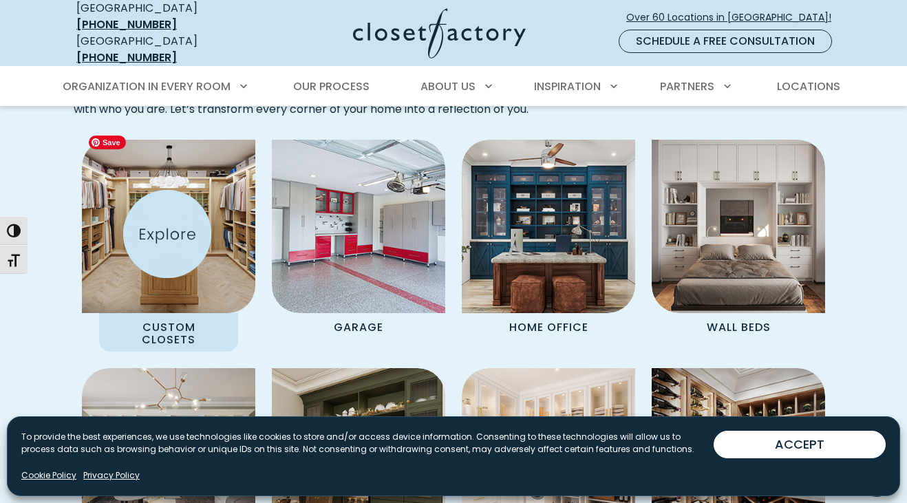  What do you see at coordinates (809, 86) in the screenshot?
I see `span: Locations` at bounding box center [809, 86].